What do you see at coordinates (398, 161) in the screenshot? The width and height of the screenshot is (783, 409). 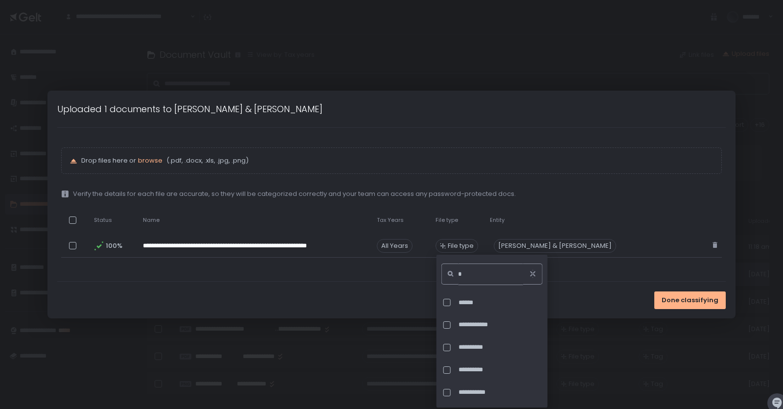 I see `p: Drop files here or` at bounding box center [398, 161].